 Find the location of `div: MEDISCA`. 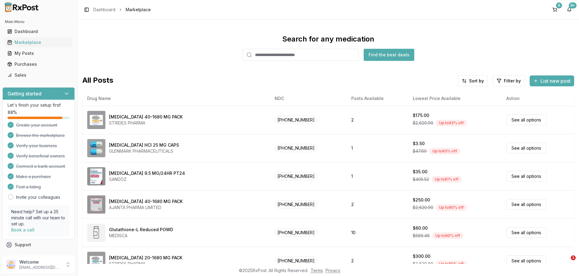

div: MEDISCA is located at coordinates (141, 236).